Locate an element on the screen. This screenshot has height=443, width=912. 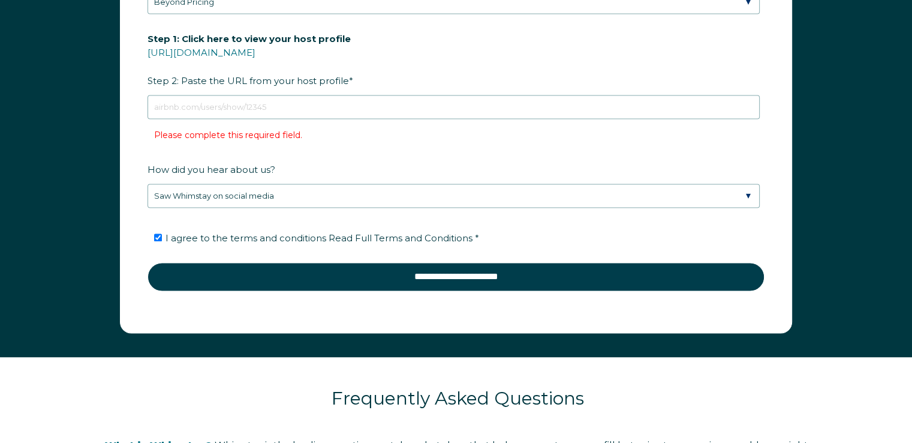
input: I agree to the terms and conditions Read Full Terms and Conditions * is located at coordinates (158, 237).